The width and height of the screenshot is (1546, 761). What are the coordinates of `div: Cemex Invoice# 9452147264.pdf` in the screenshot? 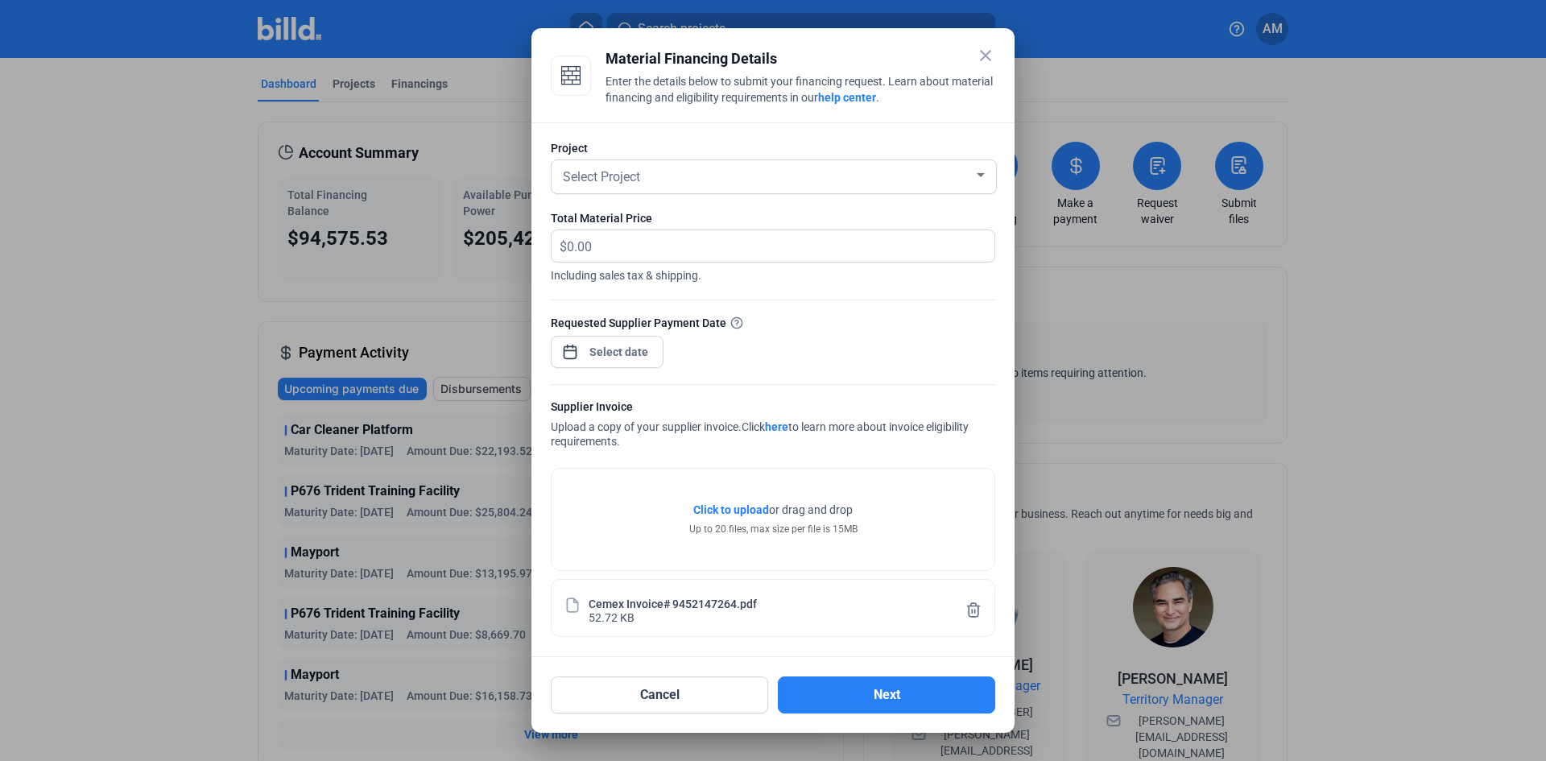 It's located at (672, 602).